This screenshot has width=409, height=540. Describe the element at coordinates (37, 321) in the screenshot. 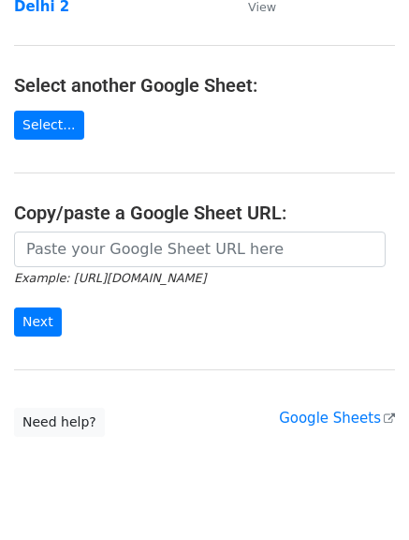

I see `input: Next` at that location.